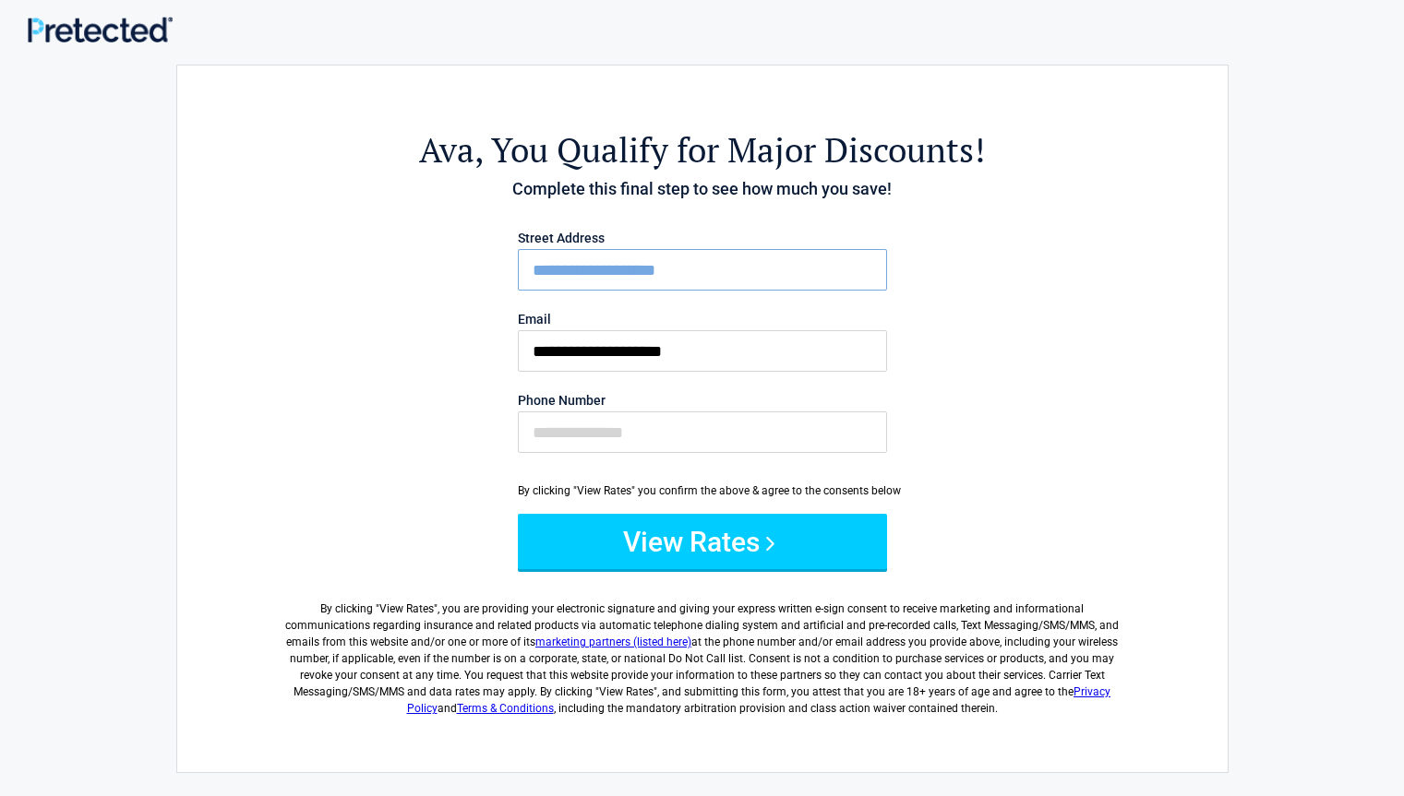  I want to click on button: View Rates, so click(702, 542).